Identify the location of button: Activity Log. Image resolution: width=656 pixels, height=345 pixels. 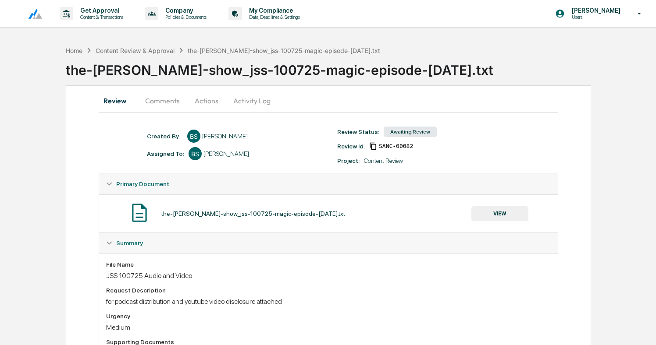
(252, 101).